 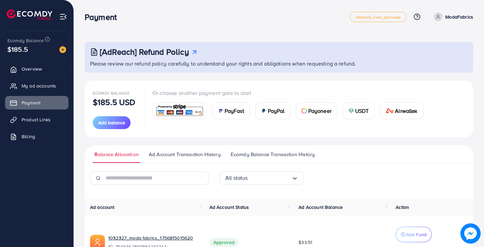 What do you see at coordinates (262, 178) in the screenshot?
I see `div: Search for option` at bounding box center [262, 178].